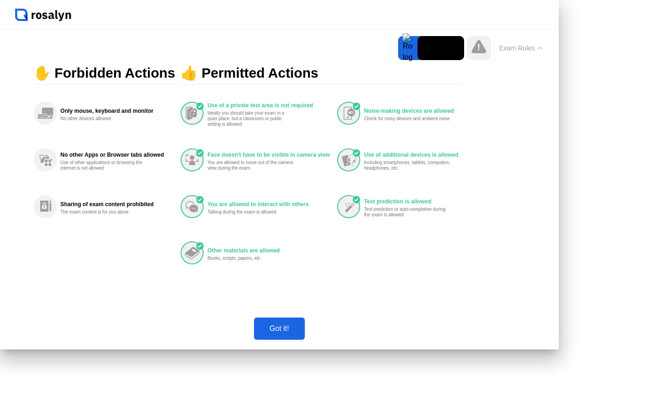  What do you see at coordinates (251, 258) in the screenshot?
I see `div: Books, scripts, papers, etc` at bounding box center [251, 258].